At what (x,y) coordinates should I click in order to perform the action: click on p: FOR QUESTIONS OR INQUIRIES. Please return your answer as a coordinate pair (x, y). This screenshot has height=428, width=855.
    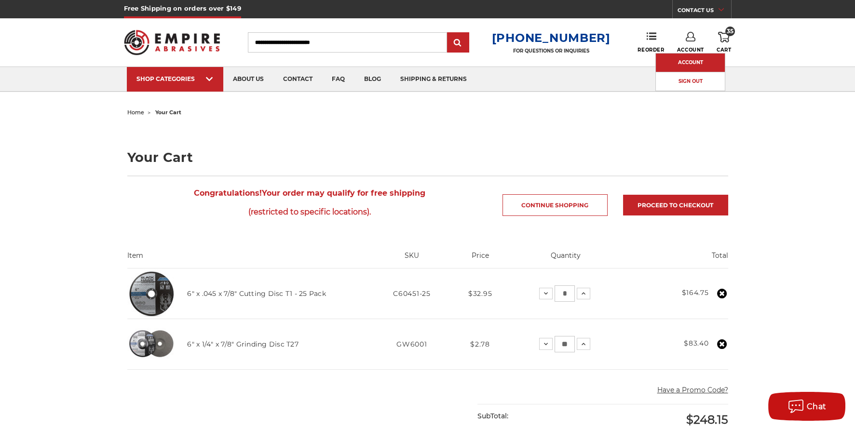
    Looking at the image, I should click on (551, 51).